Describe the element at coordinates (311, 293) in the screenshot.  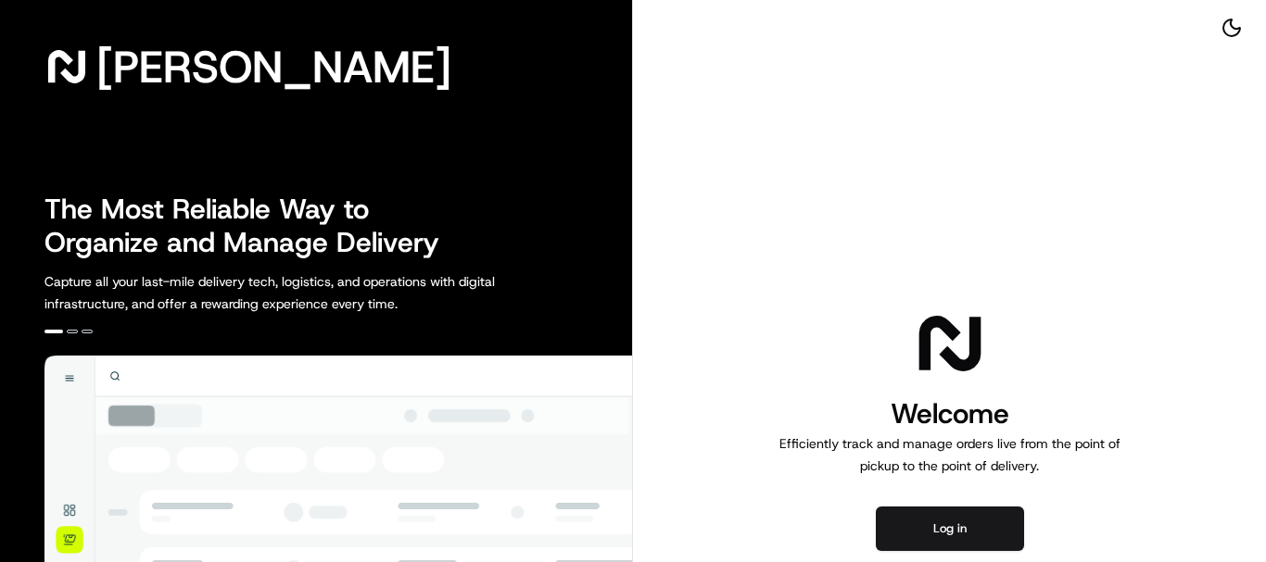
I see `p: Capture all your last-mile delivery tech, logistics, and operations with digital infrastructure, ...` at that location.